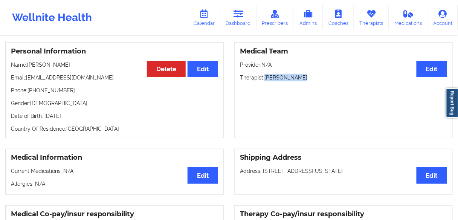 Image resolution: width=458 pixels, height=220 pixels. Describe the element at coordinates (343, 51) in the screenshot. I see `h3: Medical Team` at that location.